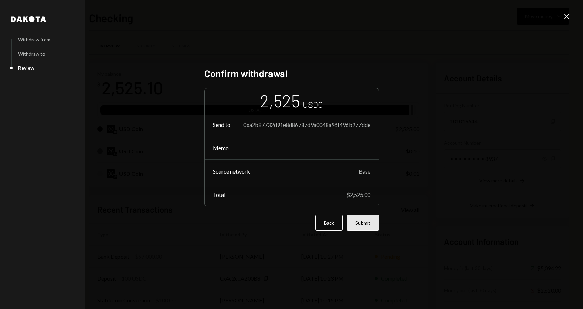 This screenshot has height=309, width=583. I want to click on div: 2,525, so click(280, 100).